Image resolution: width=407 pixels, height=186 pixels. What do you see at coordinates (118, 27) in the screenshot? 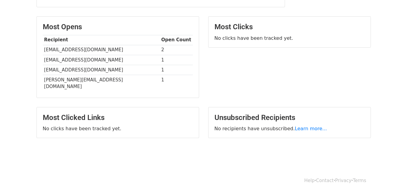
I see `h3: Most Opens` at bounding box center [118, 27].